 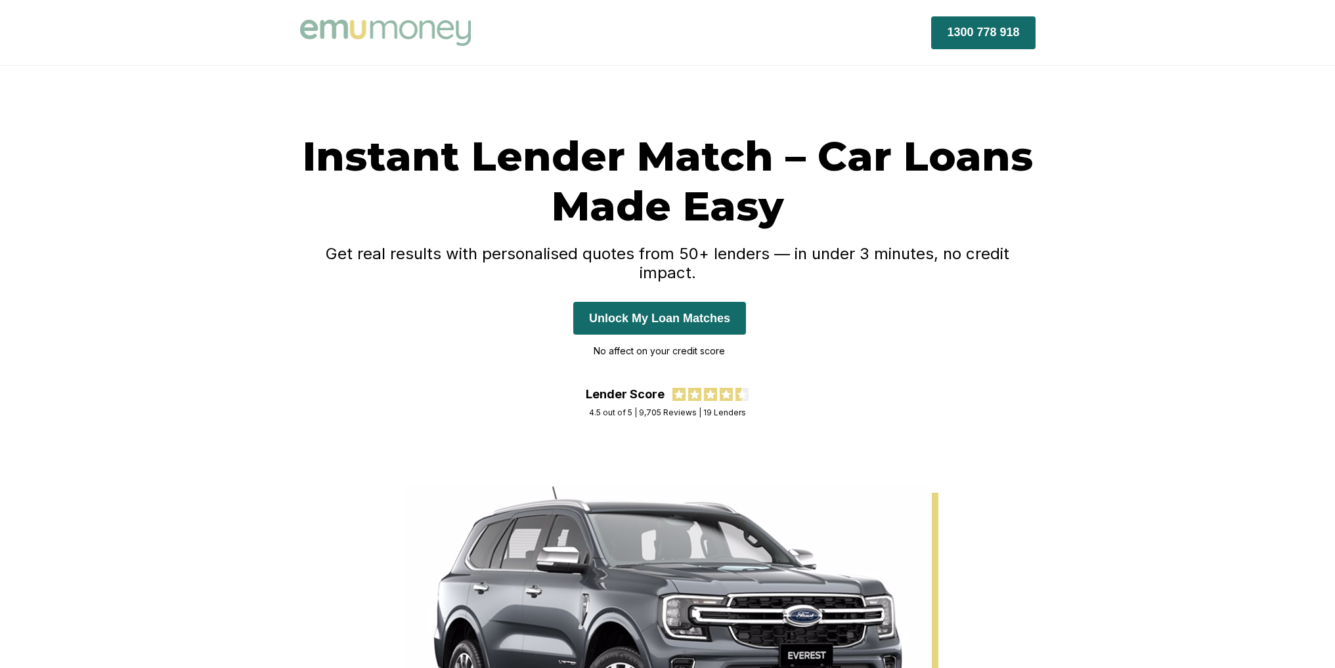 I want to click on a: Unlock My Loan Matches, so click(x=659, y=318).